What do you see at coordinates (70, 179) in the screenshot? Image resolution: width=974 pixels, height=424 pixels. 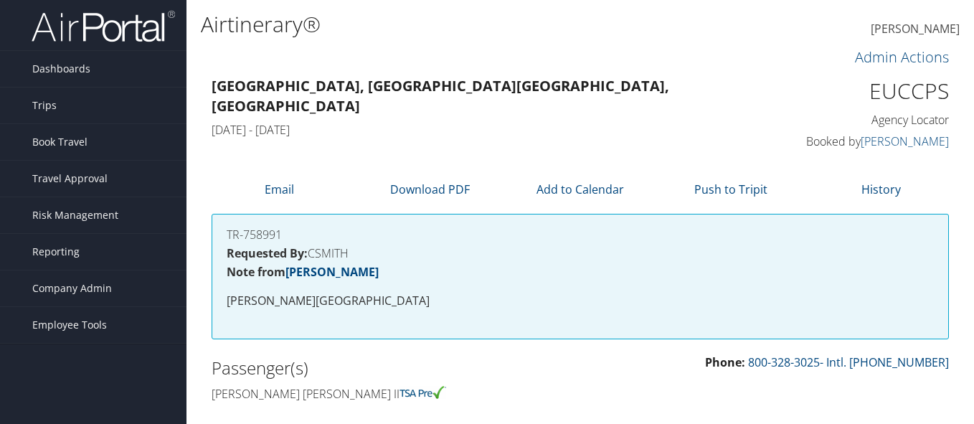 I see `span: Travel Approval` at bounding box center [70, 179].